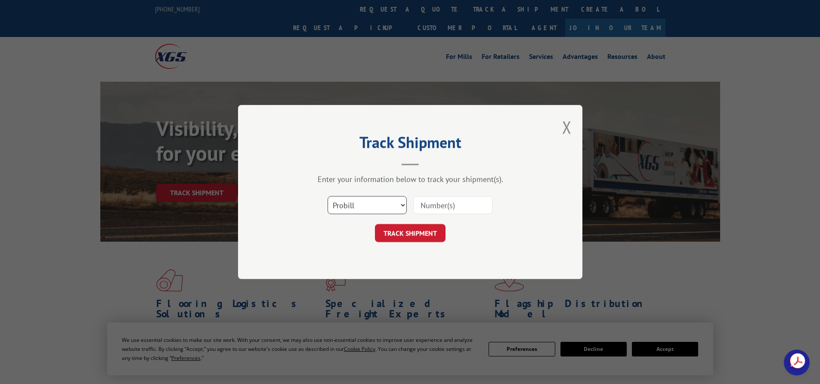 The width and height of the screenshot is (820, 384). I want to click on button: TRACK SHIPMENT, so click(410, 233).